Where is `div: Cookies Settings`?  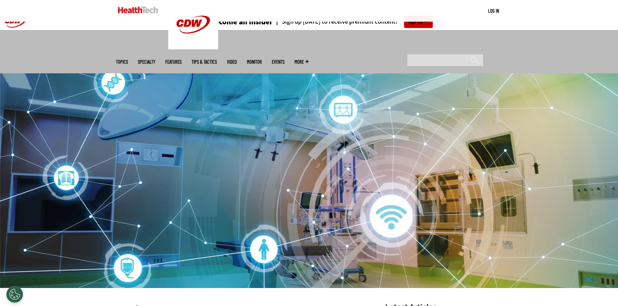
div: Cookies Settings is located at coordinates (15, 294).